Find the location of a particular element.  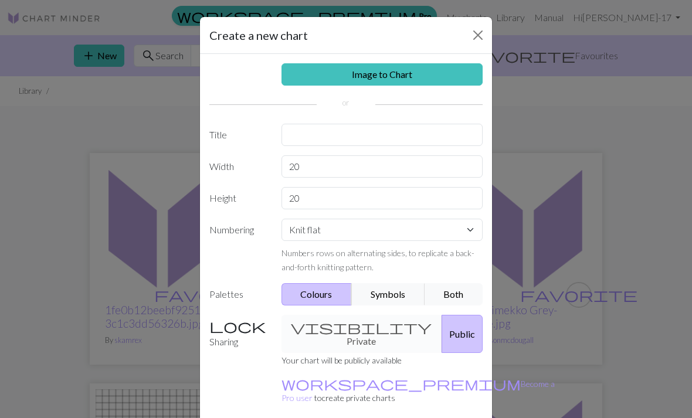

small: to create private charts is located at coordinates (418, 390).